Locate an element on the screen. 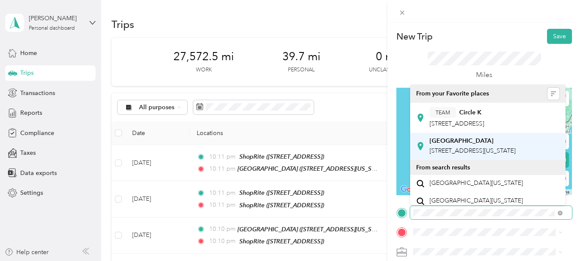 The height and width of the screenshot is (261, 581). p: New Trip is located at coordinates (414, 37).